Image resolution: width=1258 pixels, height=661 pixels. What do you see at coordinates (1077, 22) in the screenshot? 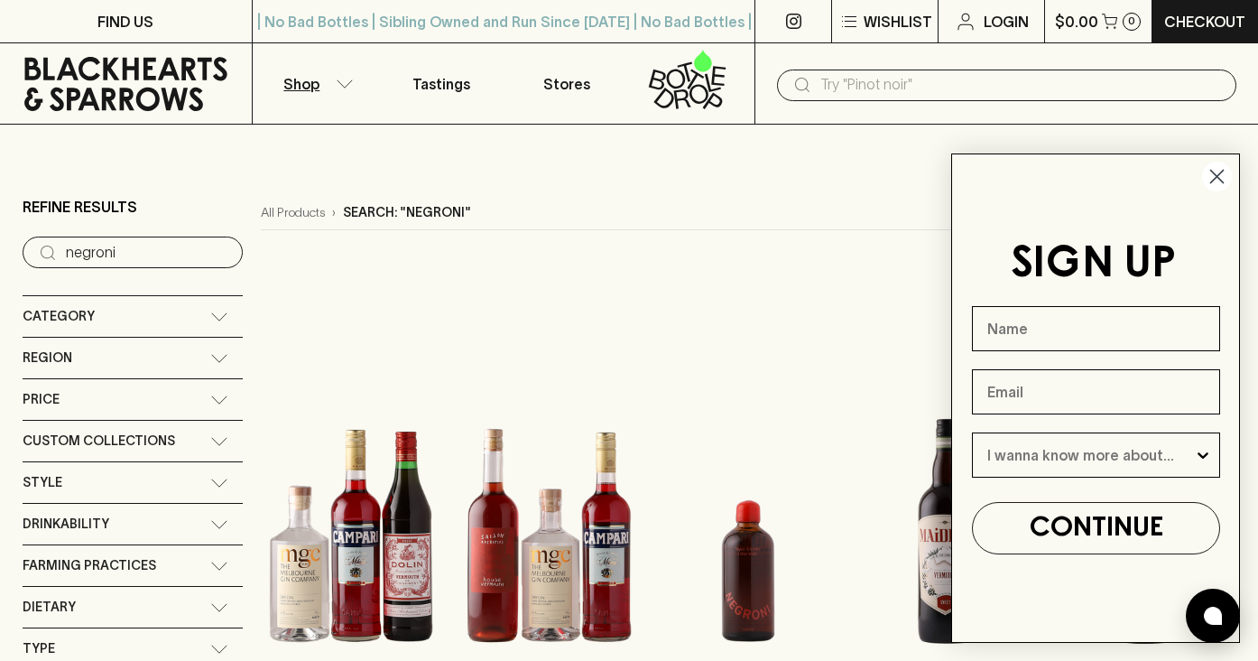
I see `p: $0.00` at bounding box center [1077, 22].